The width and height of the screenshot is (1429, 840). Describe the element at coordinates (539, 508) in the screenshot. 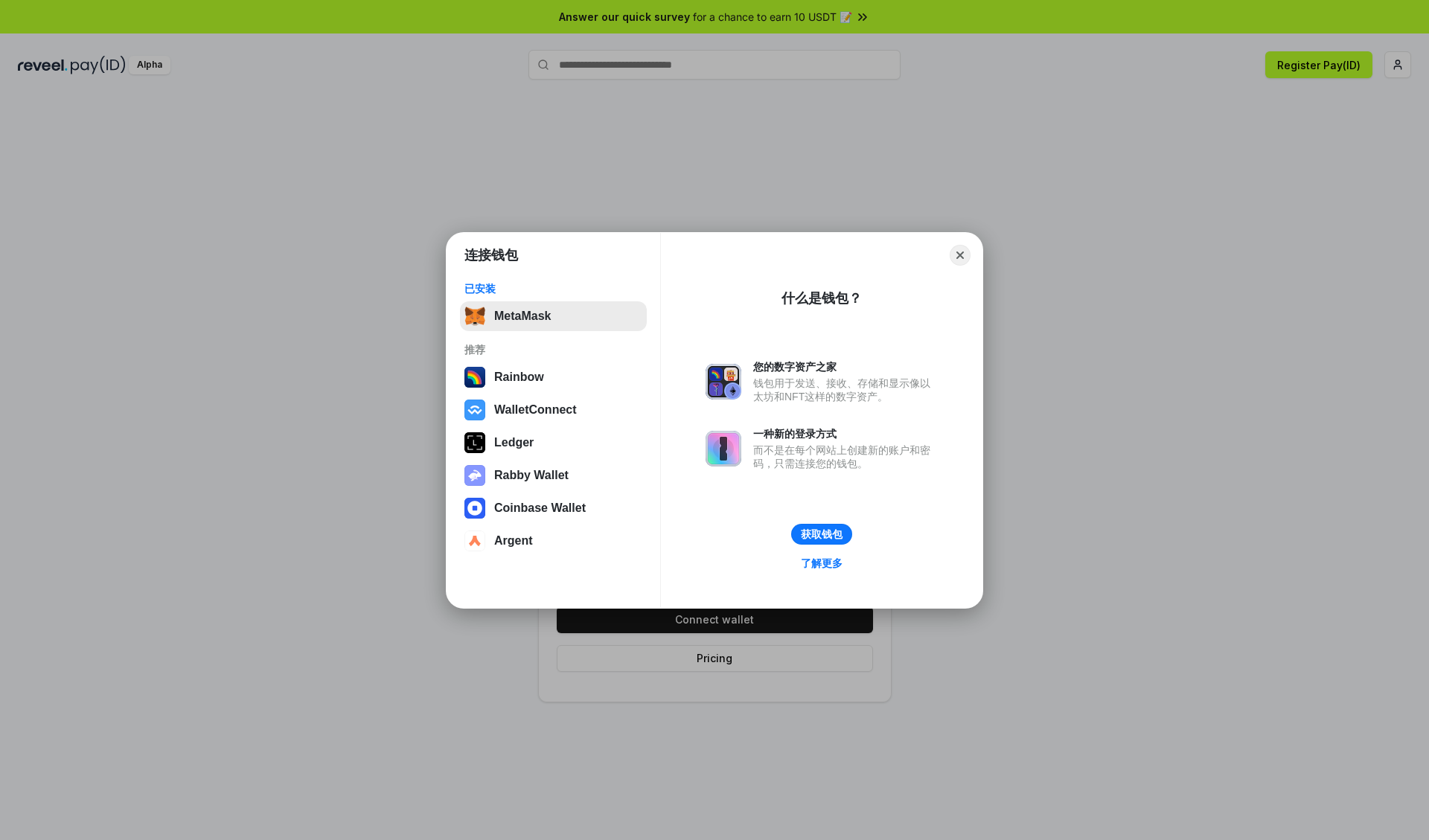

I see `div: Coinbase Wallet` at that location.